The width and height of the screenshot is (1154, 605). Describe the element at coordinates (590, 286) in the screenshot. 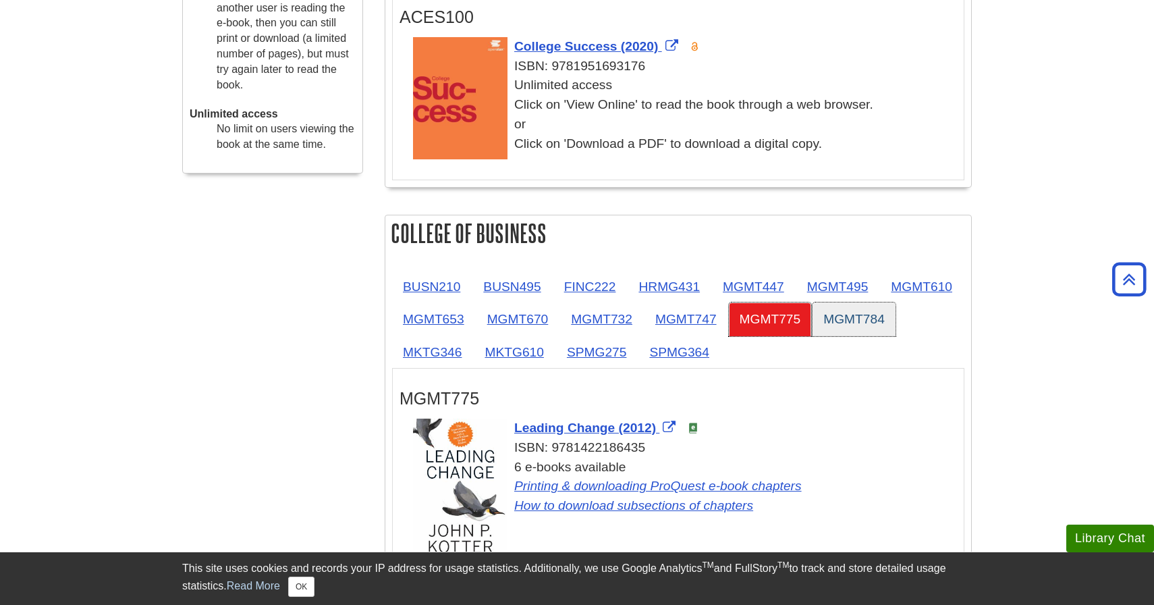

I see `a: FINC222` at that location.